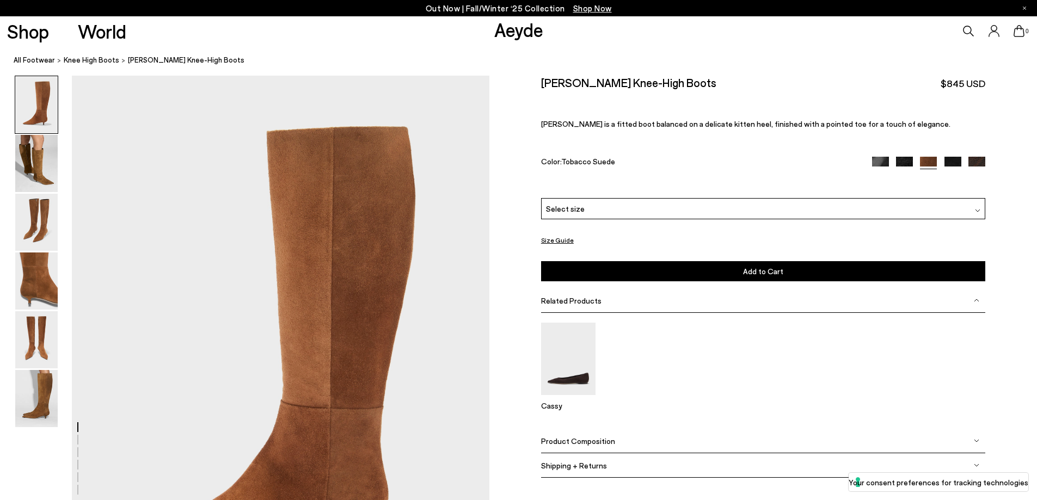 The image size is (1037, 500). What do you see at coordinates (91, 60) in the screenshot?
I see `a: knee high boots` at bounding box center [91, 60].